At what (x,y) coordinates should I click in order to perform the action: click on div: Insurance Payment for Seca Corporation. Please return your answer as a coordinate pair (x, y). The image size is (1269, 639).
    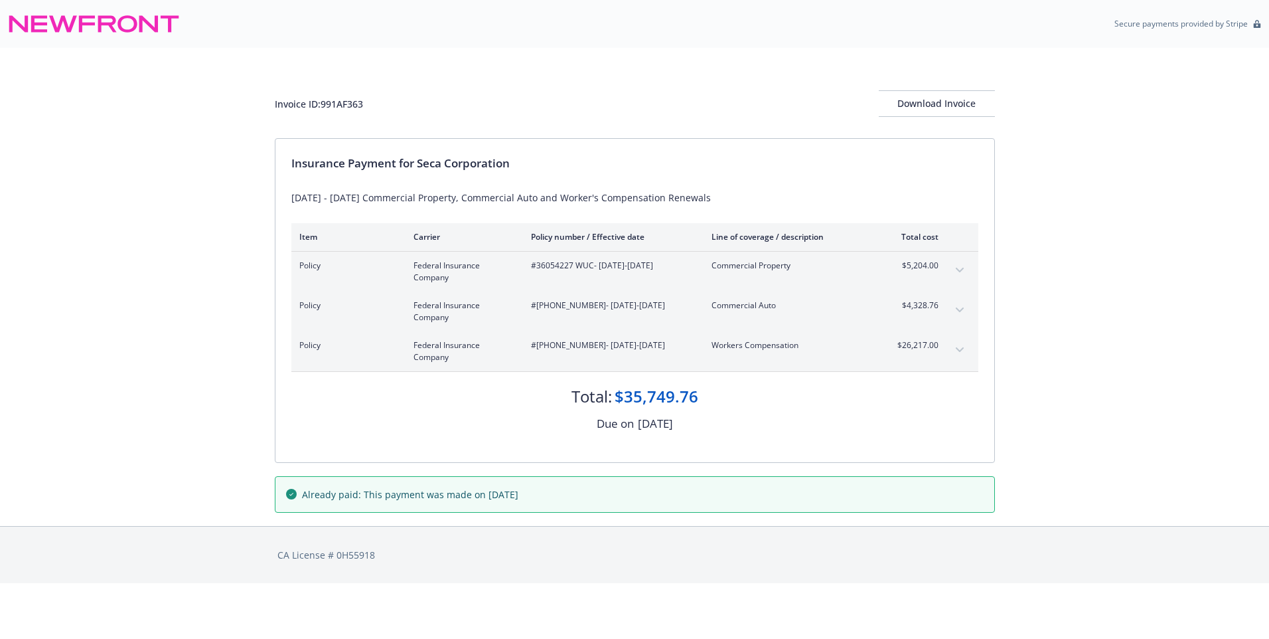
    Looking at the image, I should click on (635, 163).